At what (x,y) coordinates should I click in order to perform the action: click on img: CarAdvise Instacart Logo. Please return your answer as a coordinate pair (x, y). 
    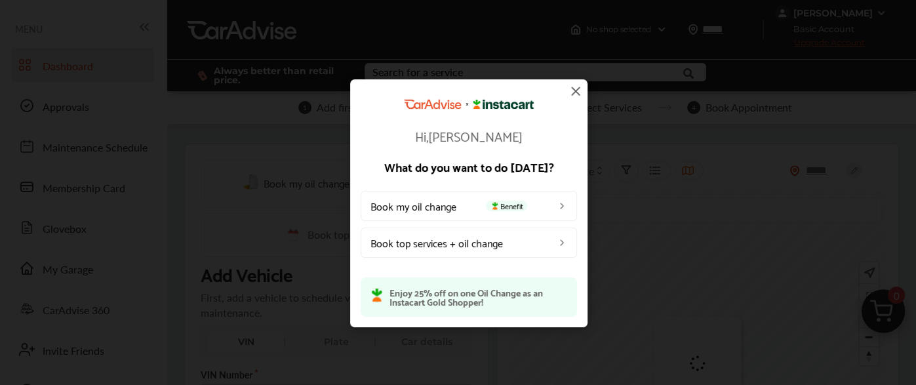
    Looking at the image, I should click on (469, 104).